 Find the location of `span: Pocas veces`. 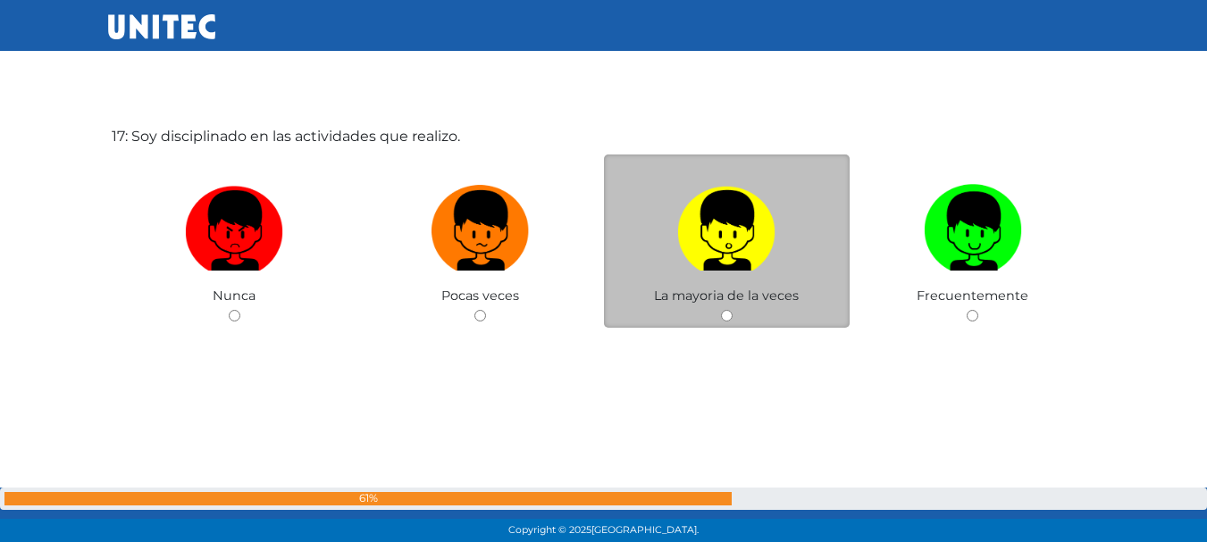

span: Pocas veces is located at coordinates (480, 296).